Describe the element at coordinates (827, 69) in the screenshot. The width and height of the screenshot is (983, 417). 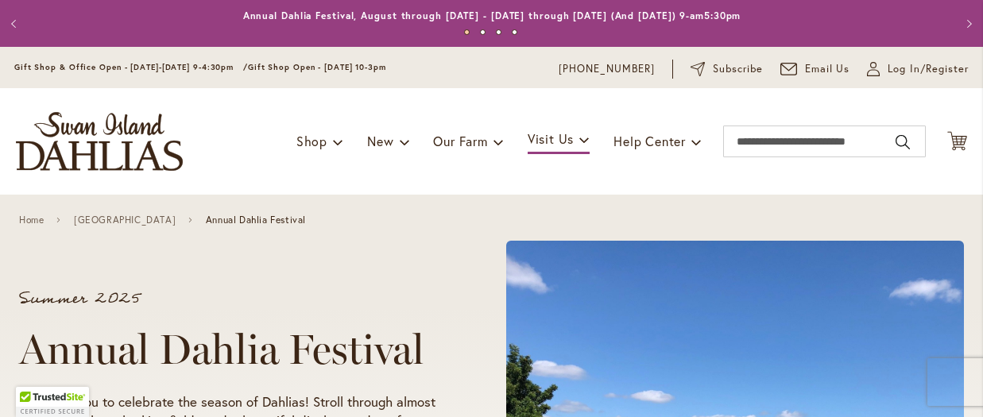
I see `span: Email Us` at that location.